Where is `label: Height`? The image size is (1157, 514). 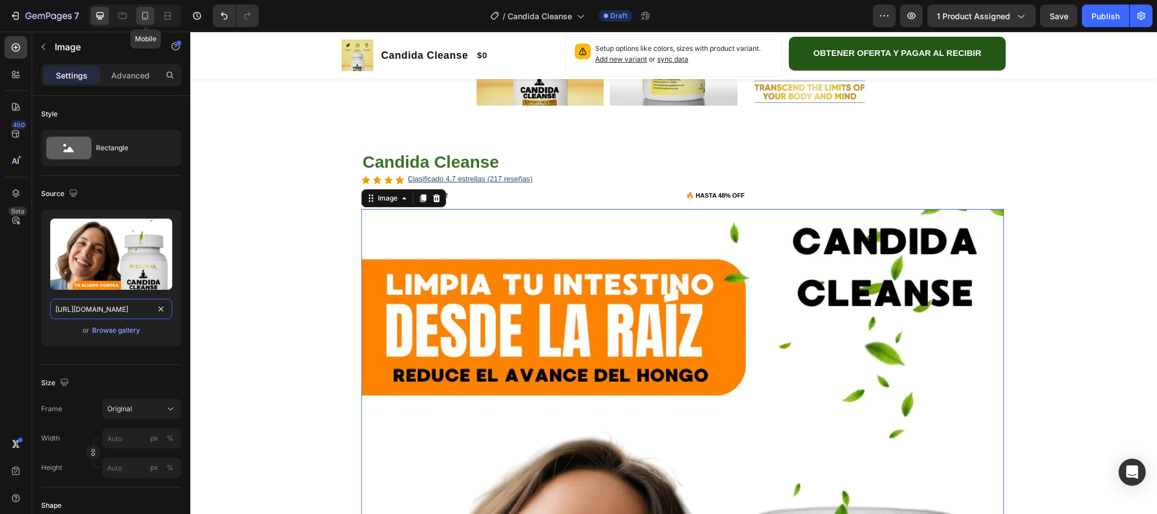
label: Height is located at coordinates (51, 468).